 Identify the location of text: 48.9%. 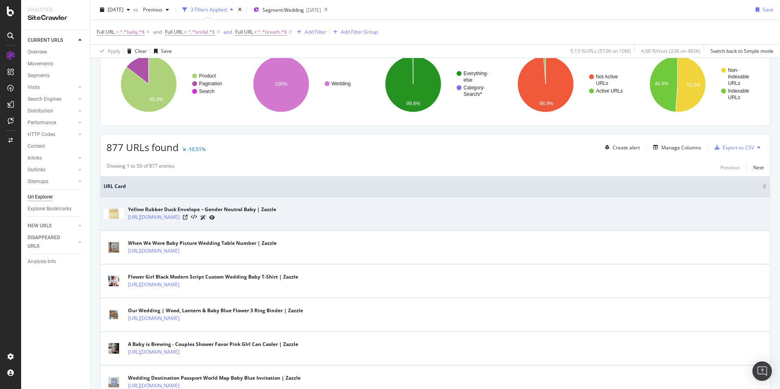
(662, 84).